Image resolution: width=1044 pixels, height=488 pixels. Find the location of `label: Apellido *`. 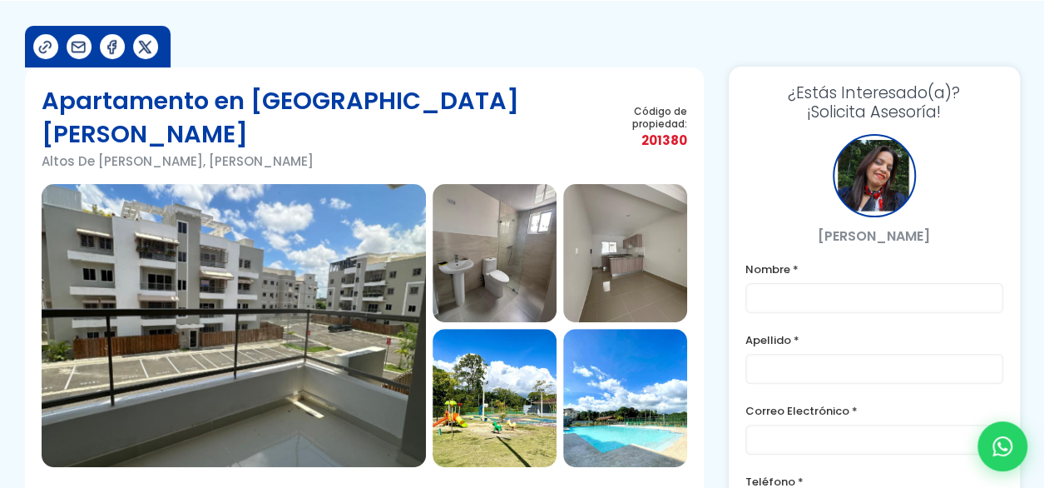

label: Apellido * is located at coordinates (875, 340).